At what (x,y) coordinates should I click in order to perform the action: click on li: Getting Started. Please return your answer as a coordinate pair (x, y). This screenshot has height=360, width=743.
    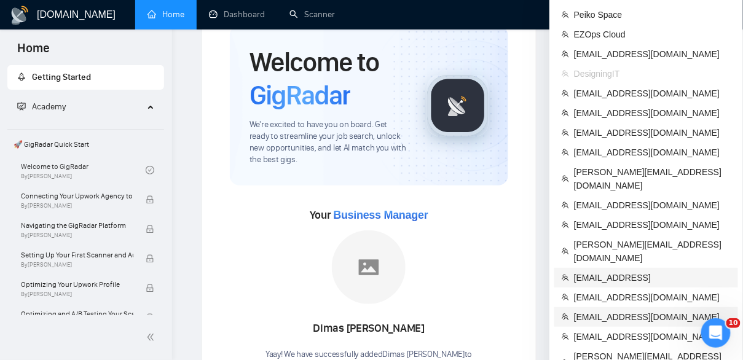
    Looking at the image, I should click on (85, 77).